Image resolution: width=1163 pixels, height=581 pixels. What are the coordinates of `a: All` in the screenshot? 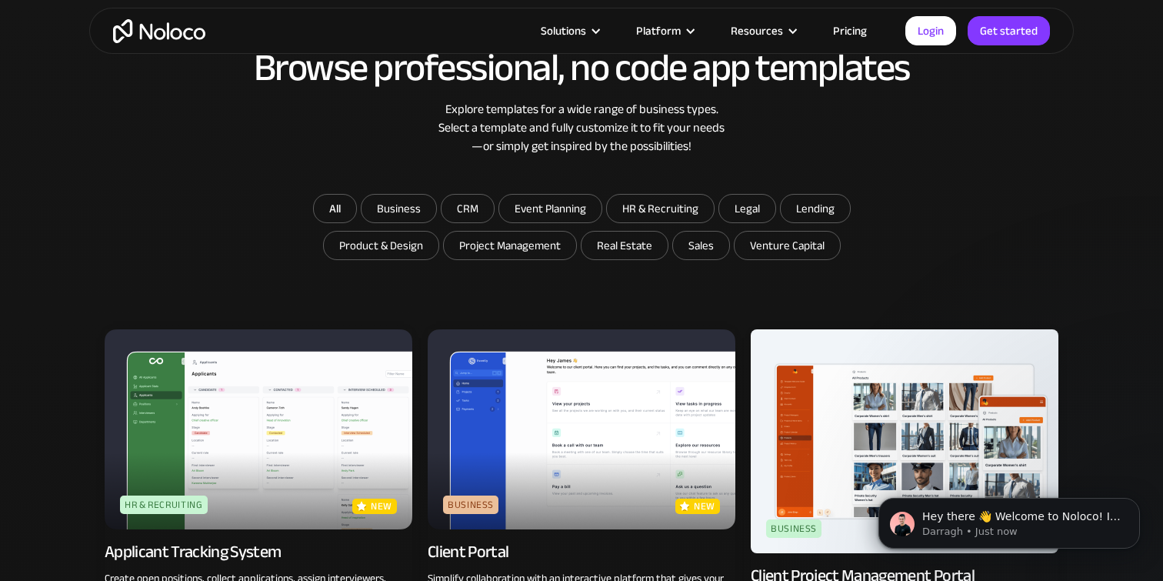 It's located at (334, 208).